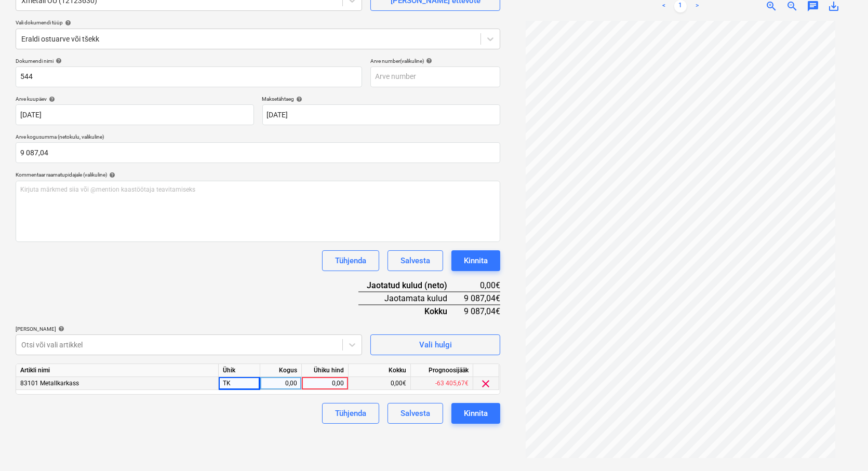 The width and height of the screenshot is (868, 471). What do you see at coordinates (442, 383) in the screenshot?
I see `div: -63 405,67€` at bounding box center [442, 383].